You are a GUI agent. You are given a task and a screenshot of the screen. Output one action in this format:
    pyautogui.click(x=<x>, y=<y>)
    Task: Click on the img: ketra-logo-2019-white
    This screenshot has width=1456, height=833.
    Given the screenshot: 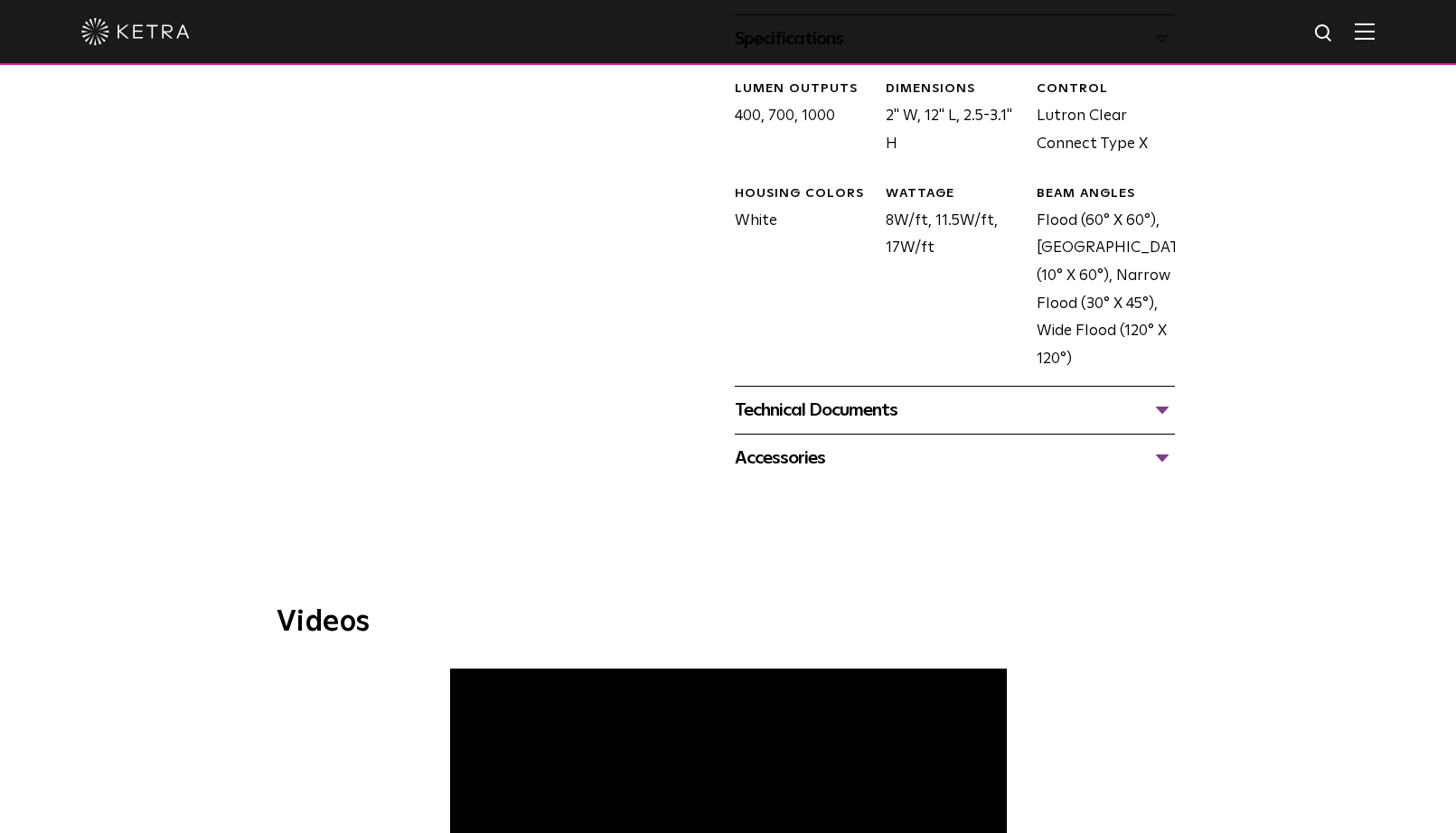 What is the action you would take?
    pyautogui.click(x=136, y=32)
    